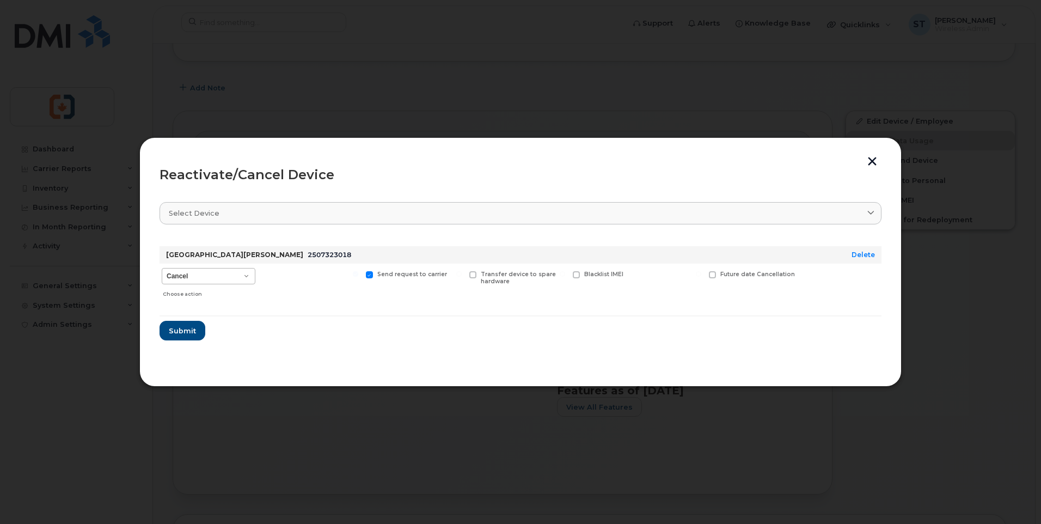 Image resolution: width=1041 pixels, height=524 pixels. I want to click on span: Future date Cancellation, so click(757, 274).